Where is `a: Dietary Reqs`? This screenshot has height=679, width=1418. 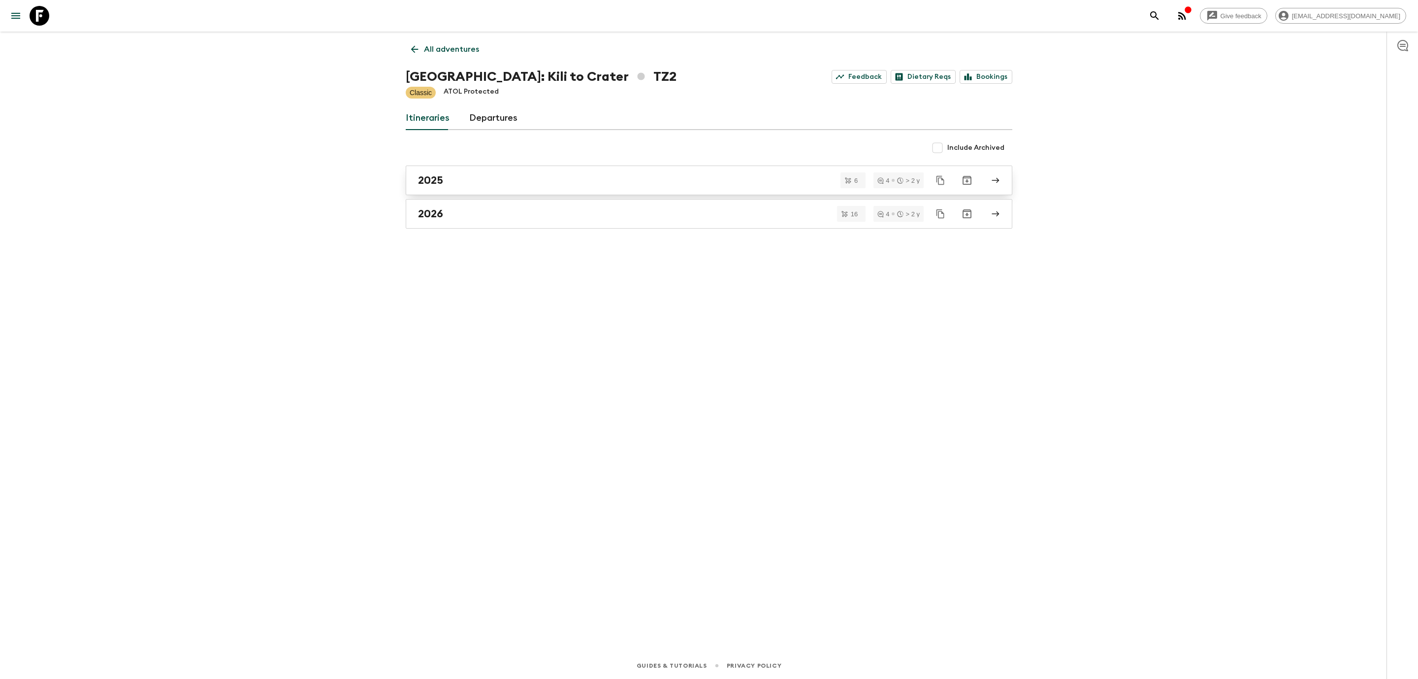
a: Dietary Reqs is located at coordinates (923, 77).